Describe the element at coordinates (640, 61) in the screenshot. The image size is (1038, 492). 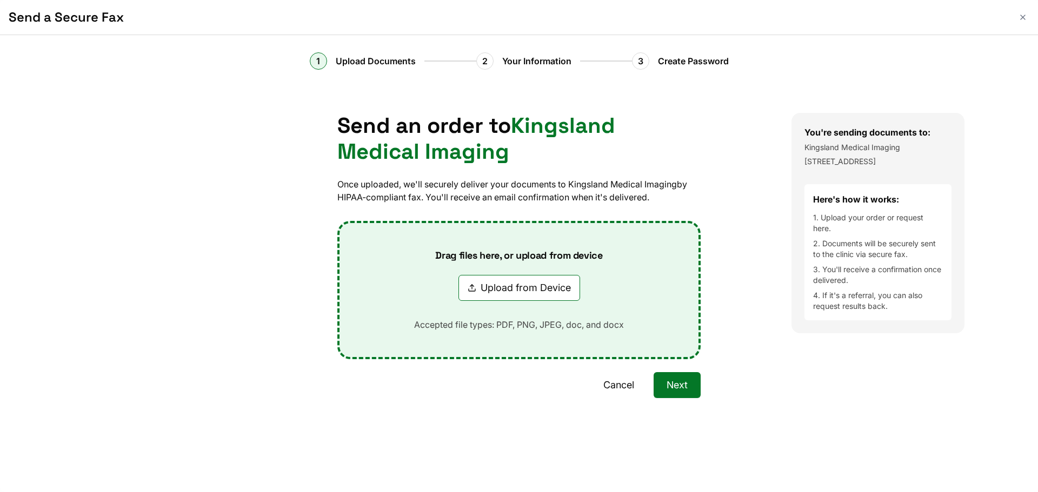
I see `div: 3` at that location.